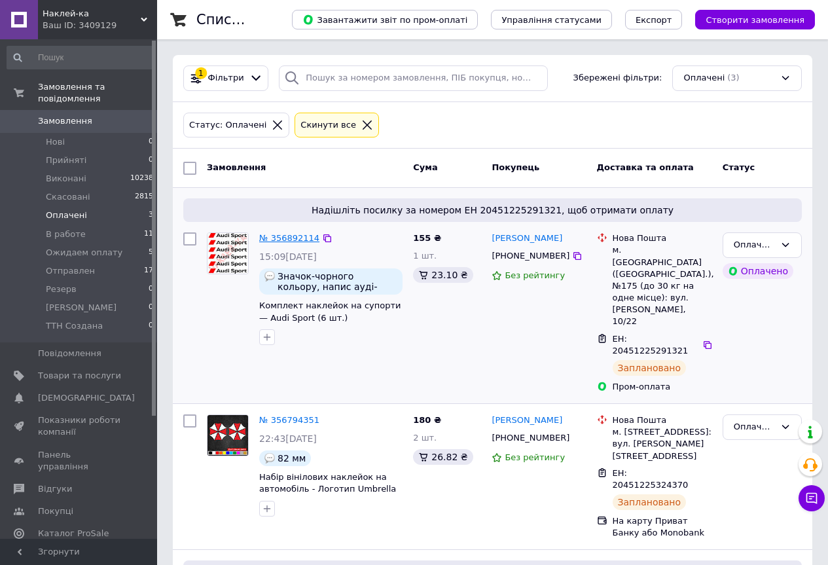 Image resolution: width=828 pixels, height=565 pixels. Describe the element at coordinates (289, 238) in the screenshot. I see `a: № 356892114` at that location.